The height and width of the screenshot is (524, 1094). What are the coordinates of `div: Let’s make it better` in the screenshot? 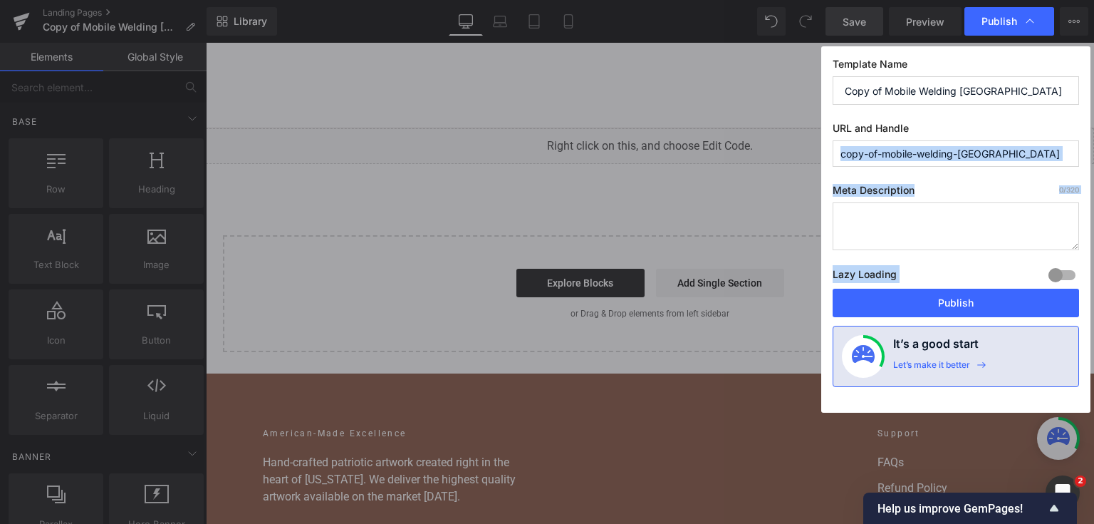 It's located at (932, 368).